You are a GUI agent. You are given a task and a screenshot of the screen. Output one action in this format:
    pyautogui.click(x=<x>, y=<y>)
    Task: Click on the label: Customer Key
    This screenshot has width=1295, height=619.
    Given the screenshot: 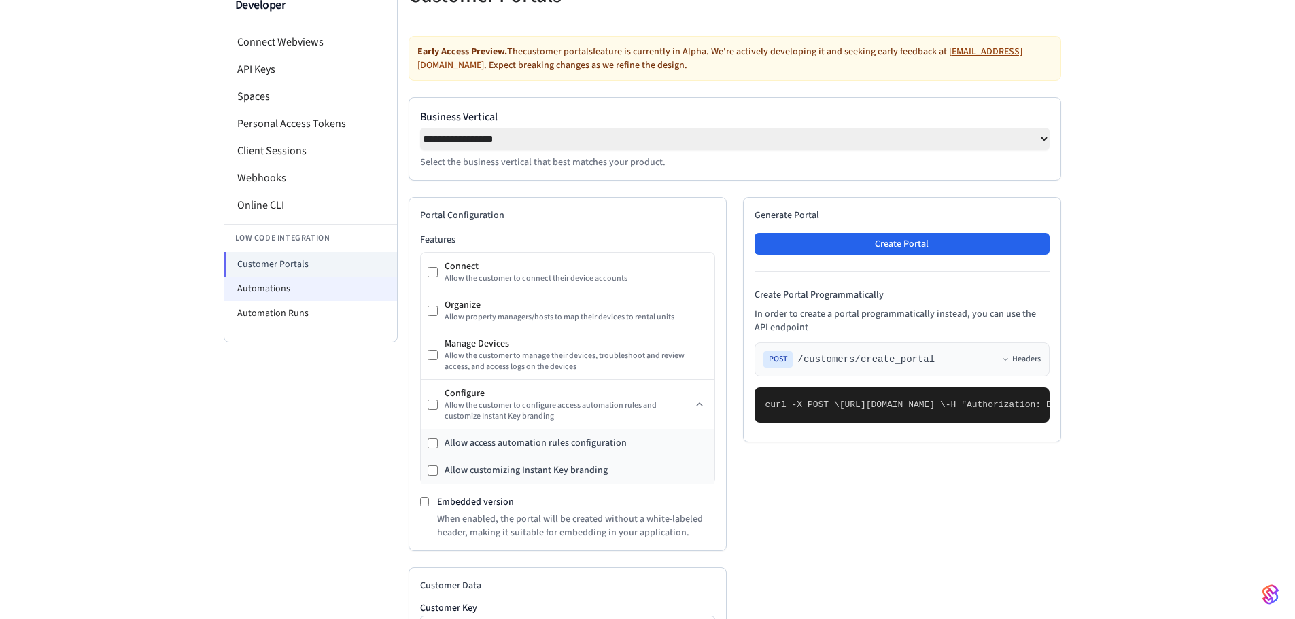 What is the action you would take?
    pyautogui.click(x=568, y=608)
    